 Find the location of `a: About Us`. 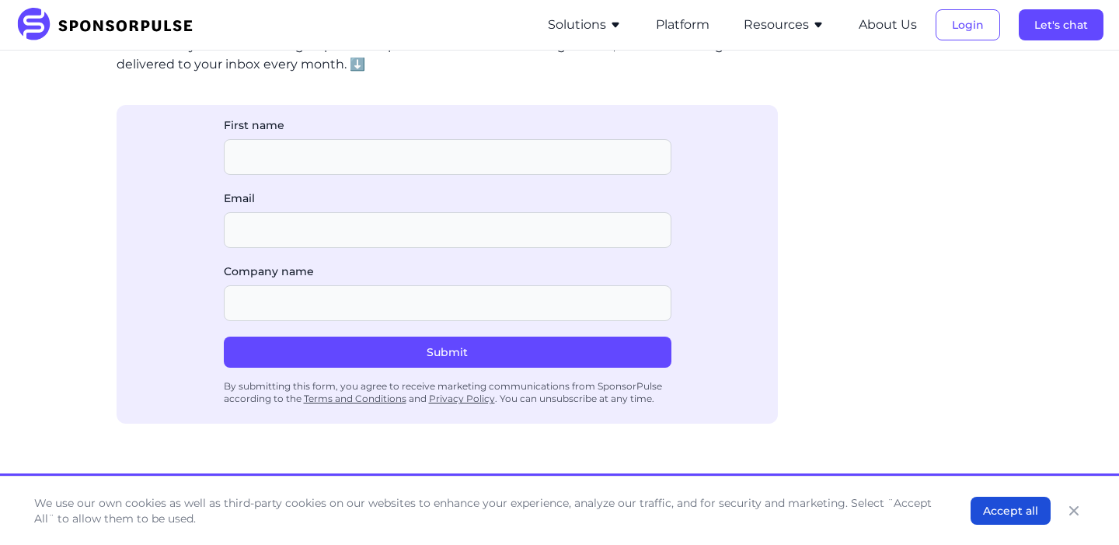

a: About Us is located at coordinates (887, 25).